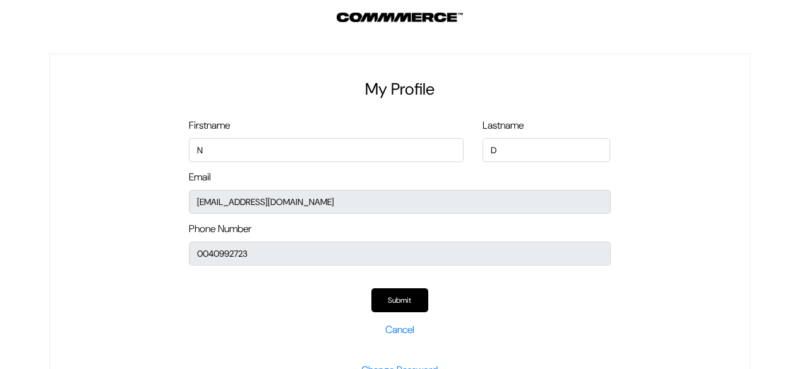 This screenshot has width=799, height=369. Describe the element at coordinates (503, 126) in the screenshot. I see `label: Lastname` at that location.